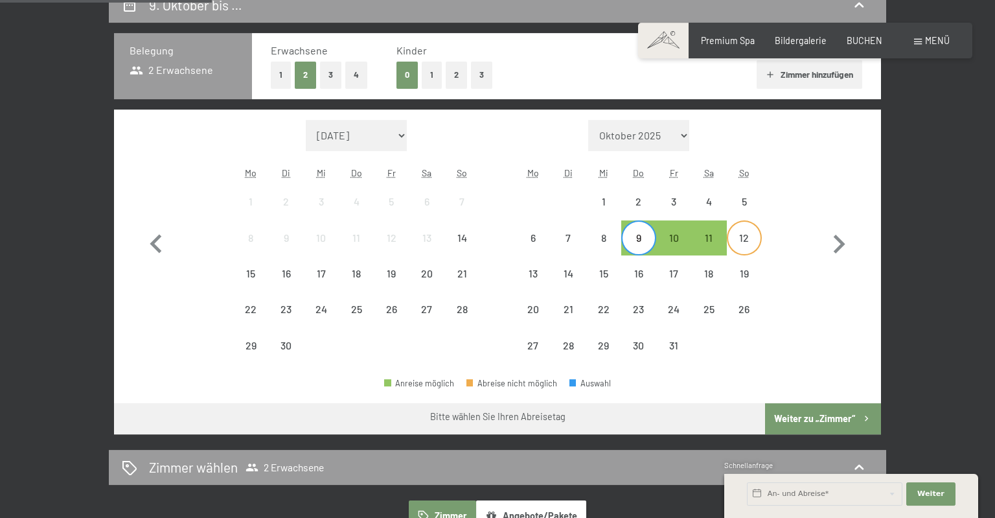  What do you see at coordinates (321, 201) in the screenshot?
I see `div: Wed Sep 03 2025` at bounding box center [321, 201].